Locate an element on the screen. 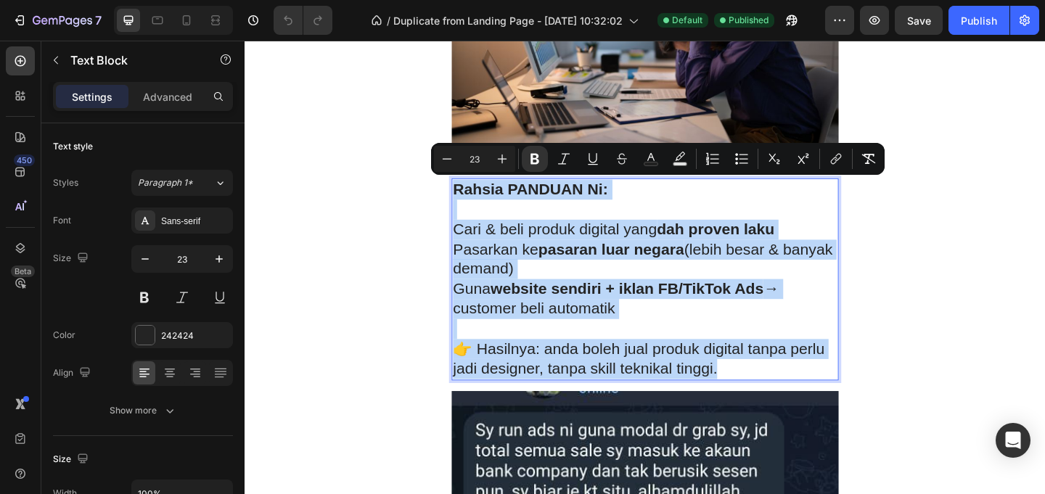  div: Sans-serif is located at coordinates (195, 221).